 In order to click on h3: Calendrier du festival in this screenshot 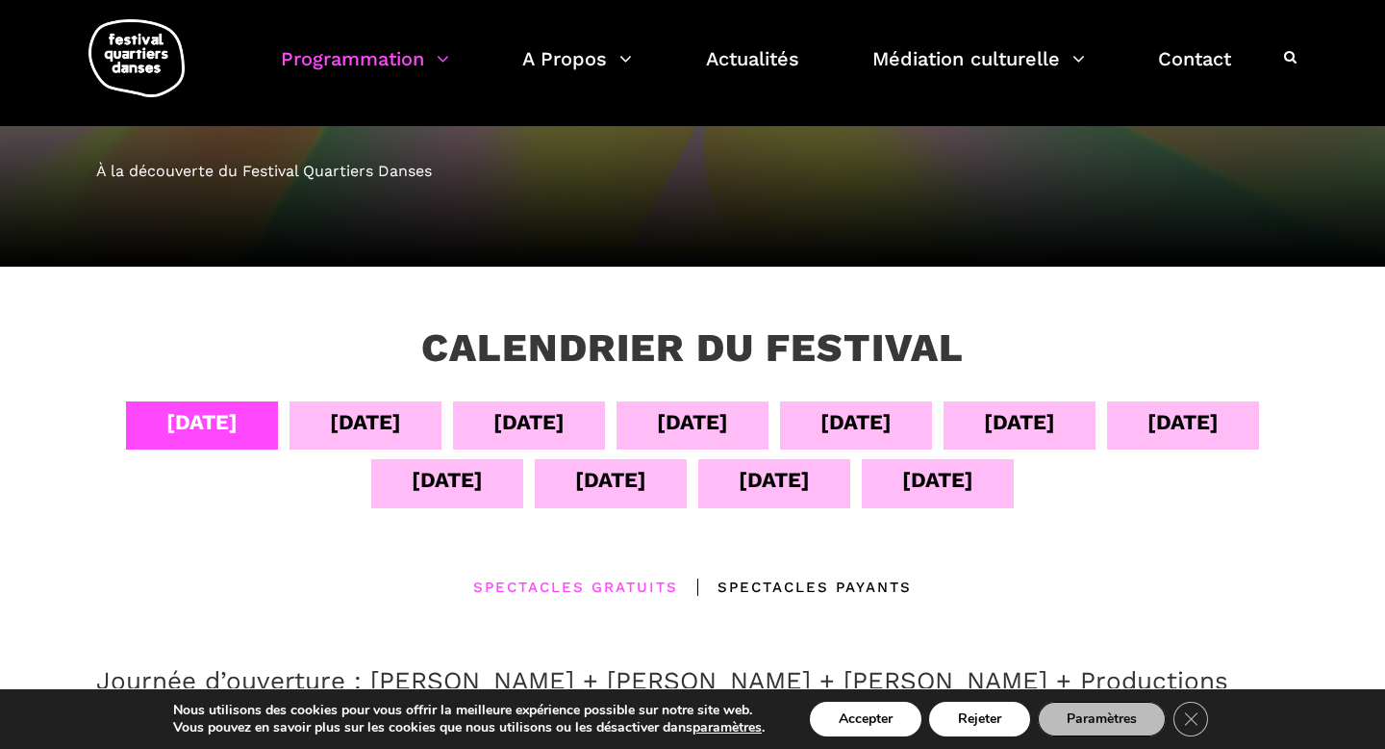, I will do `click(693, 348)`.